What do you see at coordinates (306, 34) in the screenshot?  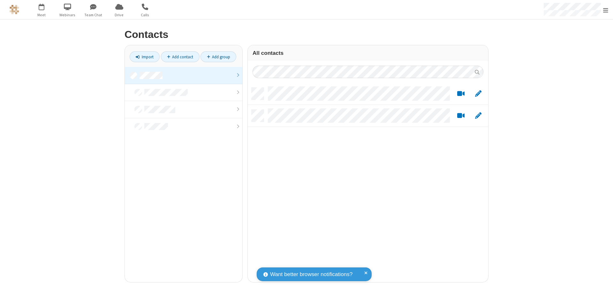 I see `h2: Contacts` at bounding box center [306, 34].